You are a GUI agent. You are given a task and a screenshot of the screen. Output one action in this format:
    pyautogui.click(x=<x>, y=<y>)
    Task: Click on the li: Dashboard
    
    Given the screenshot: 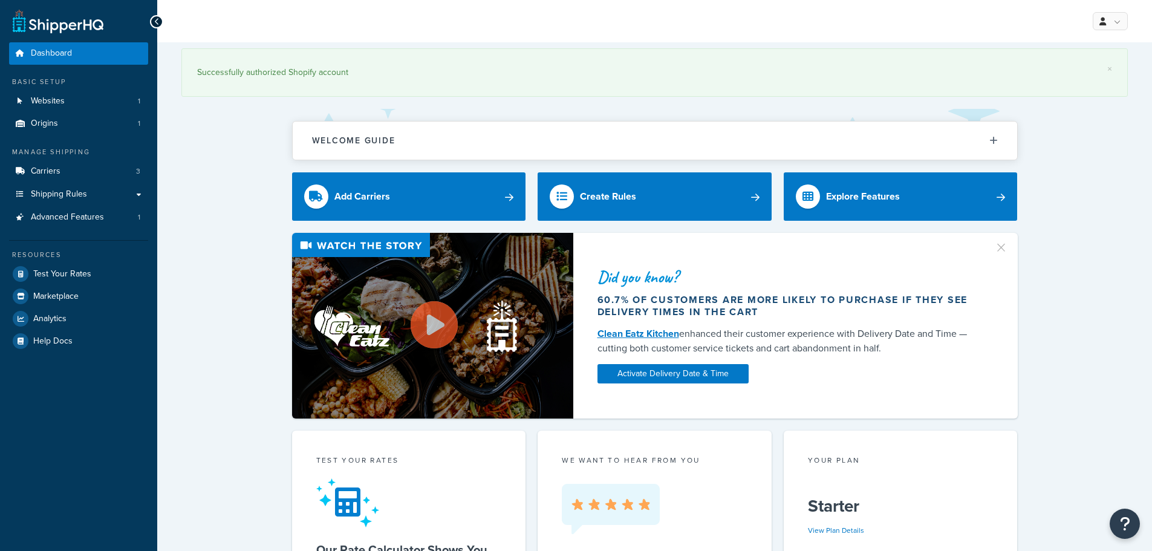 What is the action you would take?
    pyautogui.click(x=79, y=53)
    